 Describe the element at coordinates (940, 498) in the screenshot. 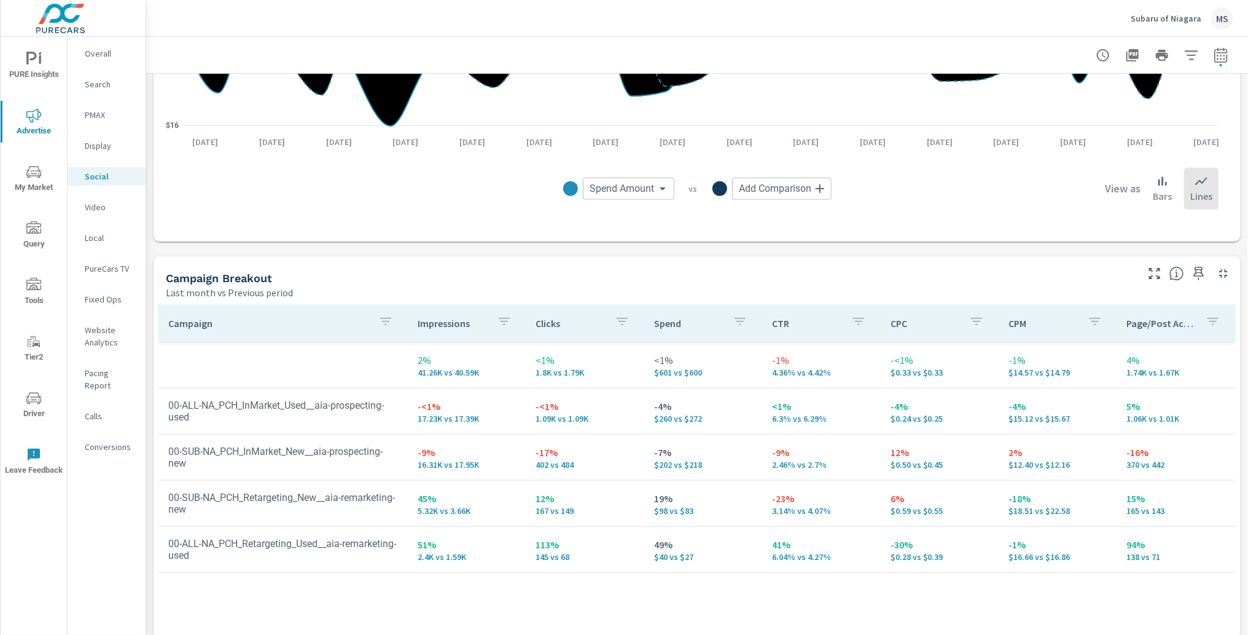

I see `p: 6%` at that location.